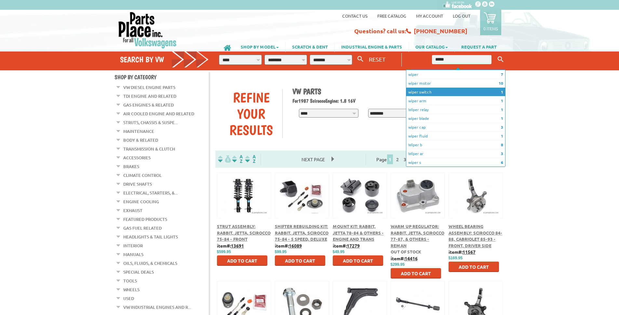  Describe the element at coordinates (139, 272) in the screenshot. I see `a: Special Deals` at that location.